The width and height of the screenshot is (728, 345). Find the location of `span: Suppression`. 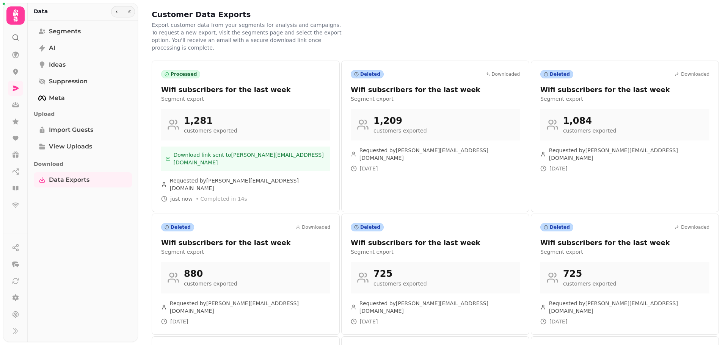

span: Suppression is located at coordinates (68, 81).